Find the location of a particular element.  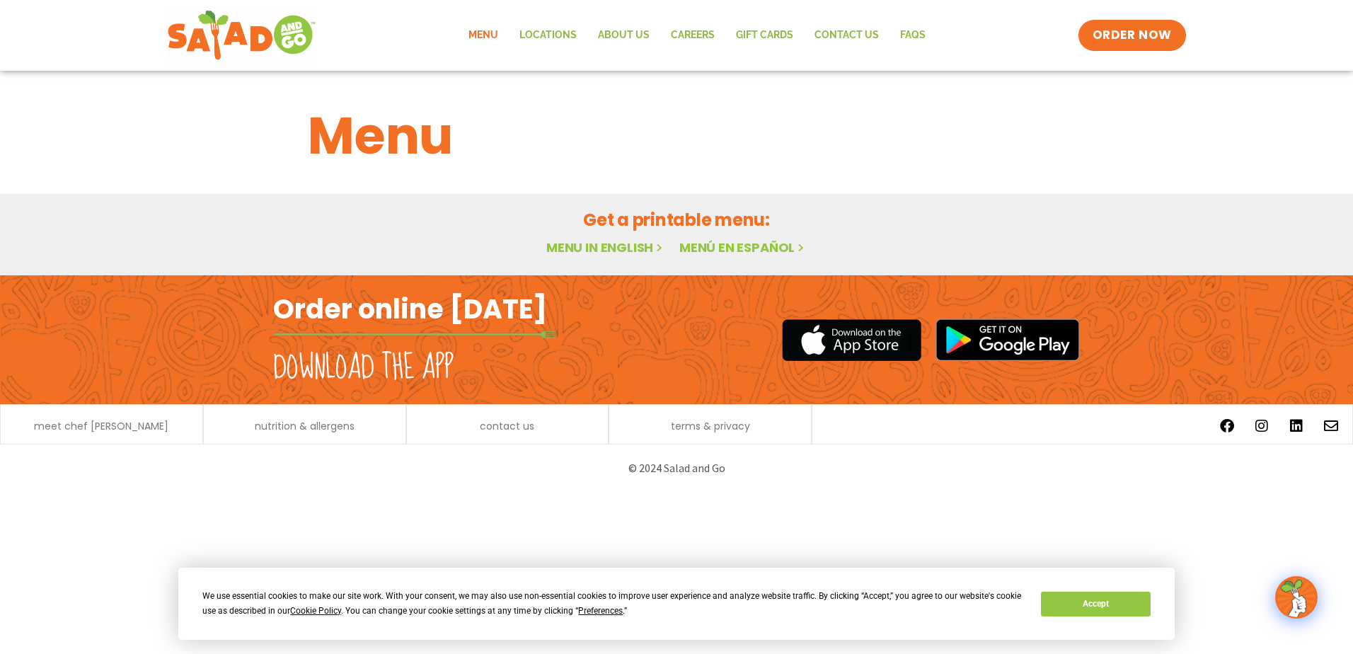

span: Cookie Policy is located at coordinates (316, 611).